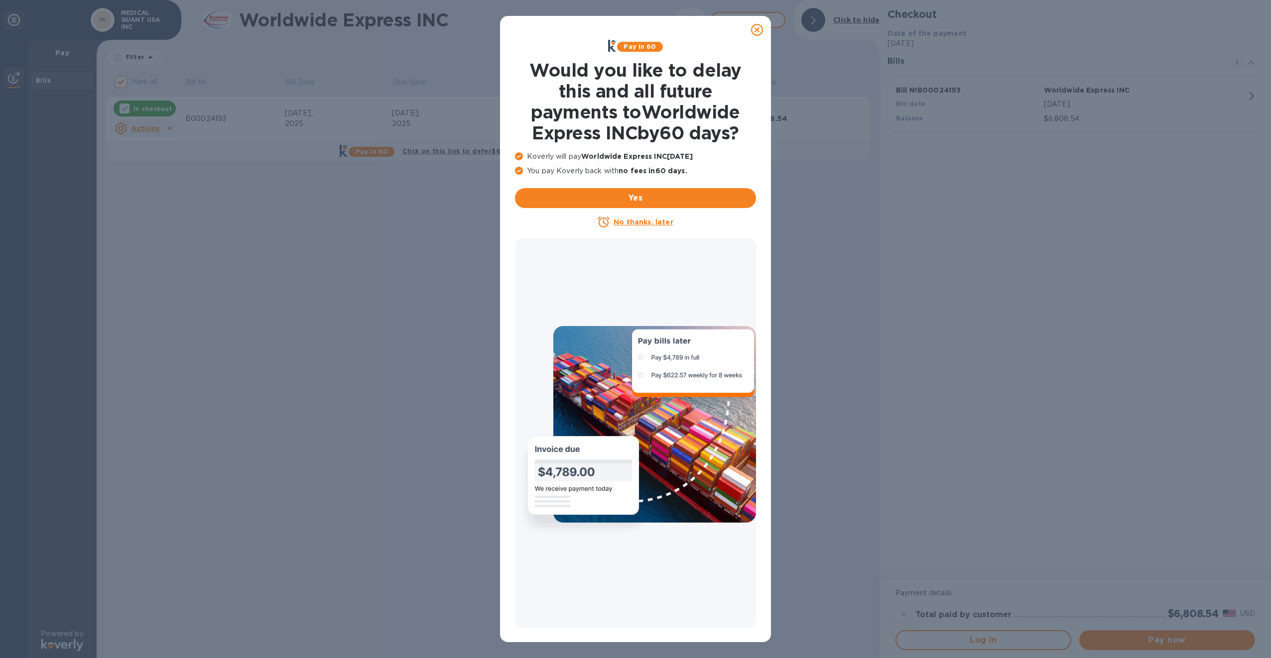 This screenshot has height=658, width=1271. I want to click on u: No thanks, later, so click(643, 222).